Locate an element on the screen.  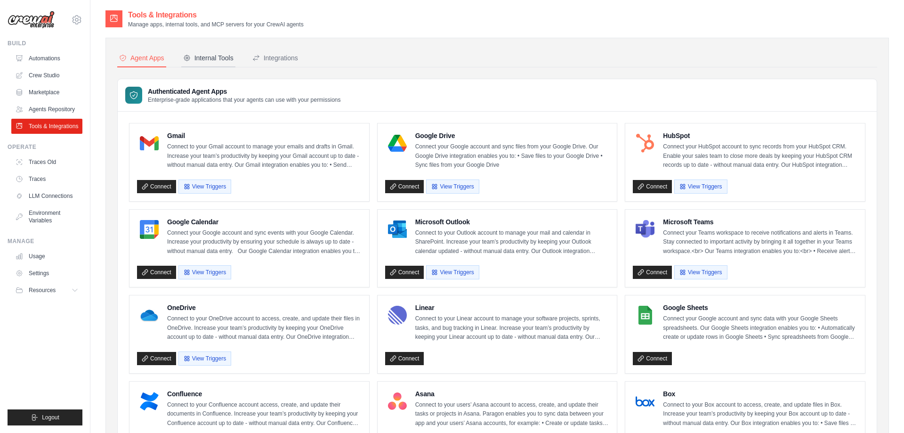
img: Logo is located at coordinates (31, 20).